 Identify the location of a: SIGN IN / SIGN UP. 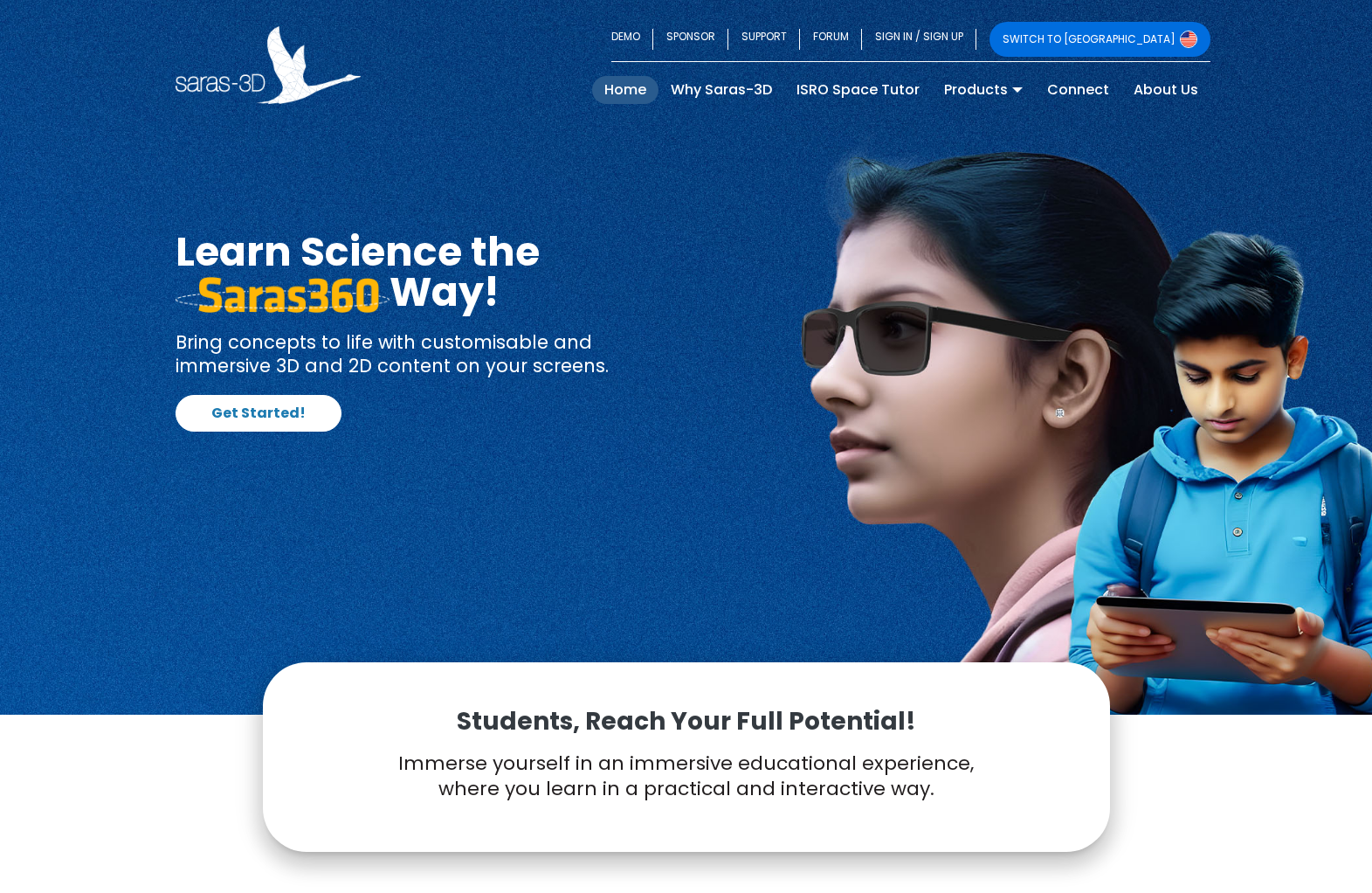
(919, 39).